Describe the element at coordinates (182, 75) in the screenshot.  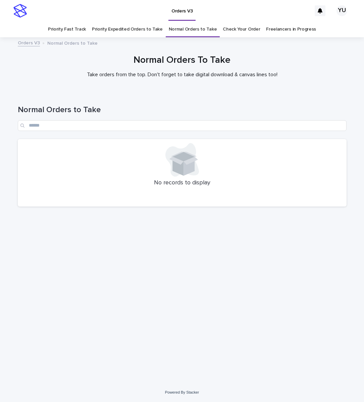
I see `p: Take orders from the top. Don't forget to take digital download & canvas lines too!` at that location.